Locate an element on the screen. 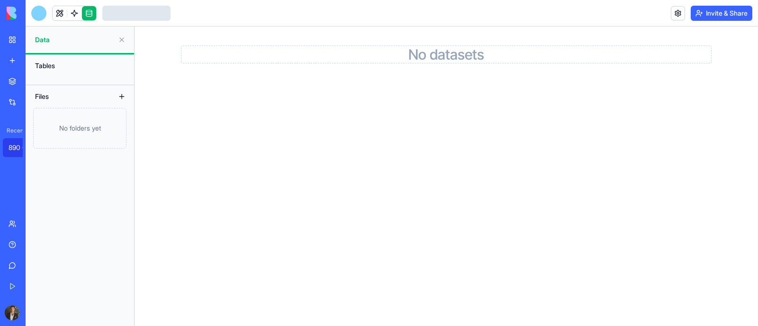  img: ACg8ocJVQLntGIJvOu_x1g6PeykmXe9hrnGa0EeFFgjWaxEmuLEMy2mW=s96-c is located at coordinates (12, 313).